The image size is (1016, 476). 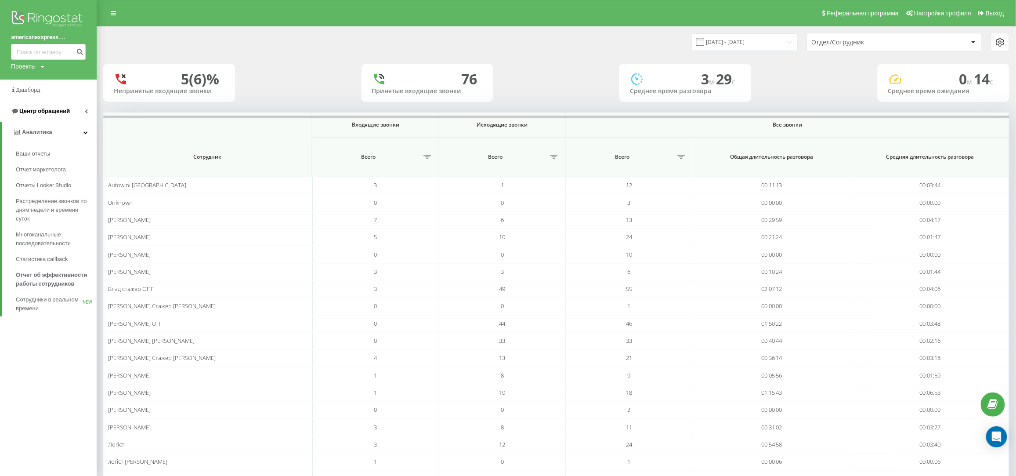 What do you see at coordinates (772, 426) in the screenshot?
I see `td: 00:31:02` at bounding box center [772, 426].